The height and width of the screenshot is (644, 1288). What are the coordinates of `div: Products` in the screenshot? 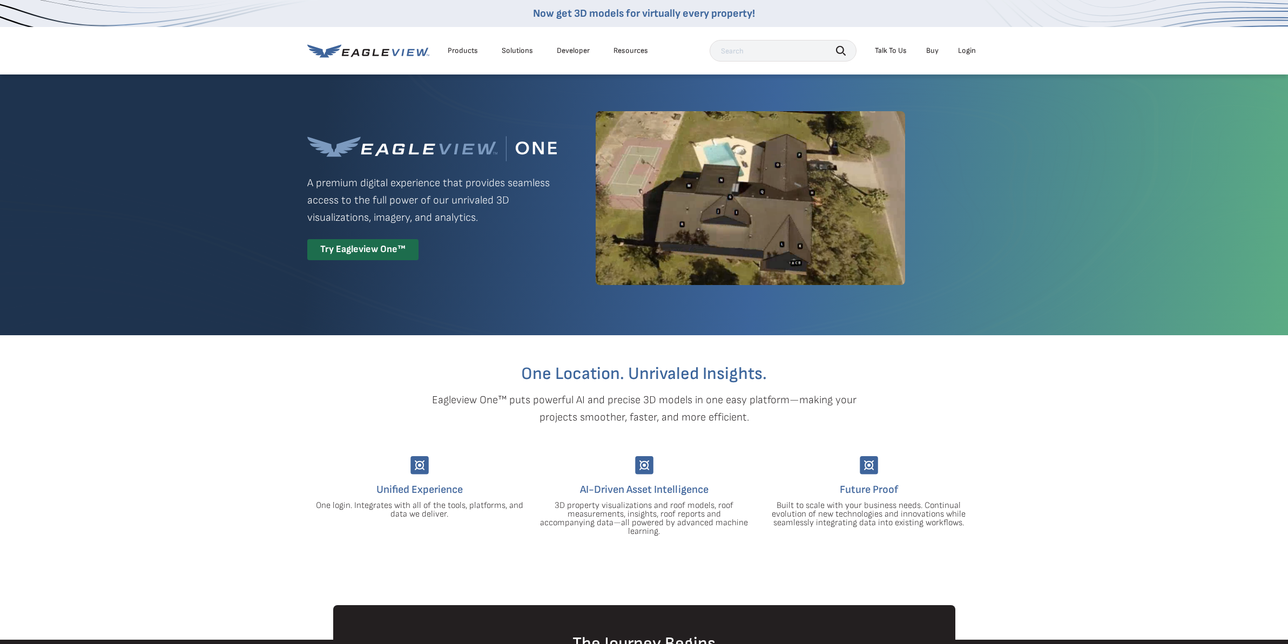 It's located at (463, 51).